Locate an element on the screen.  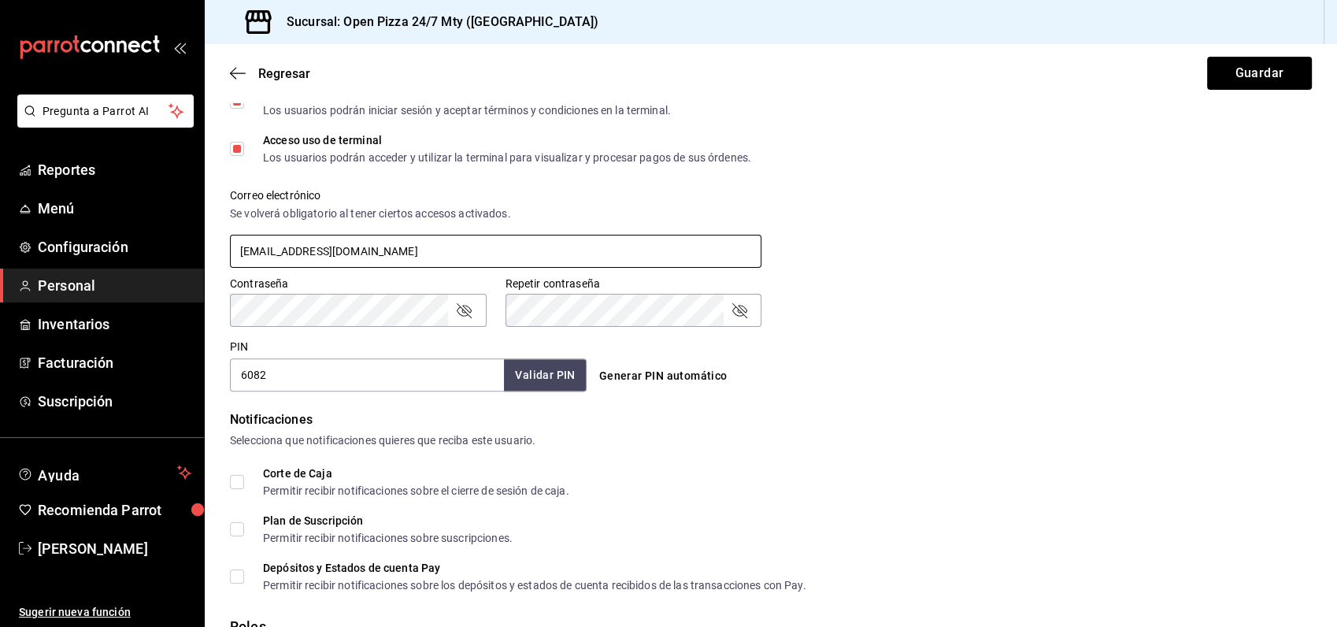
span: Suscripción is located at coordinates (114, 401).